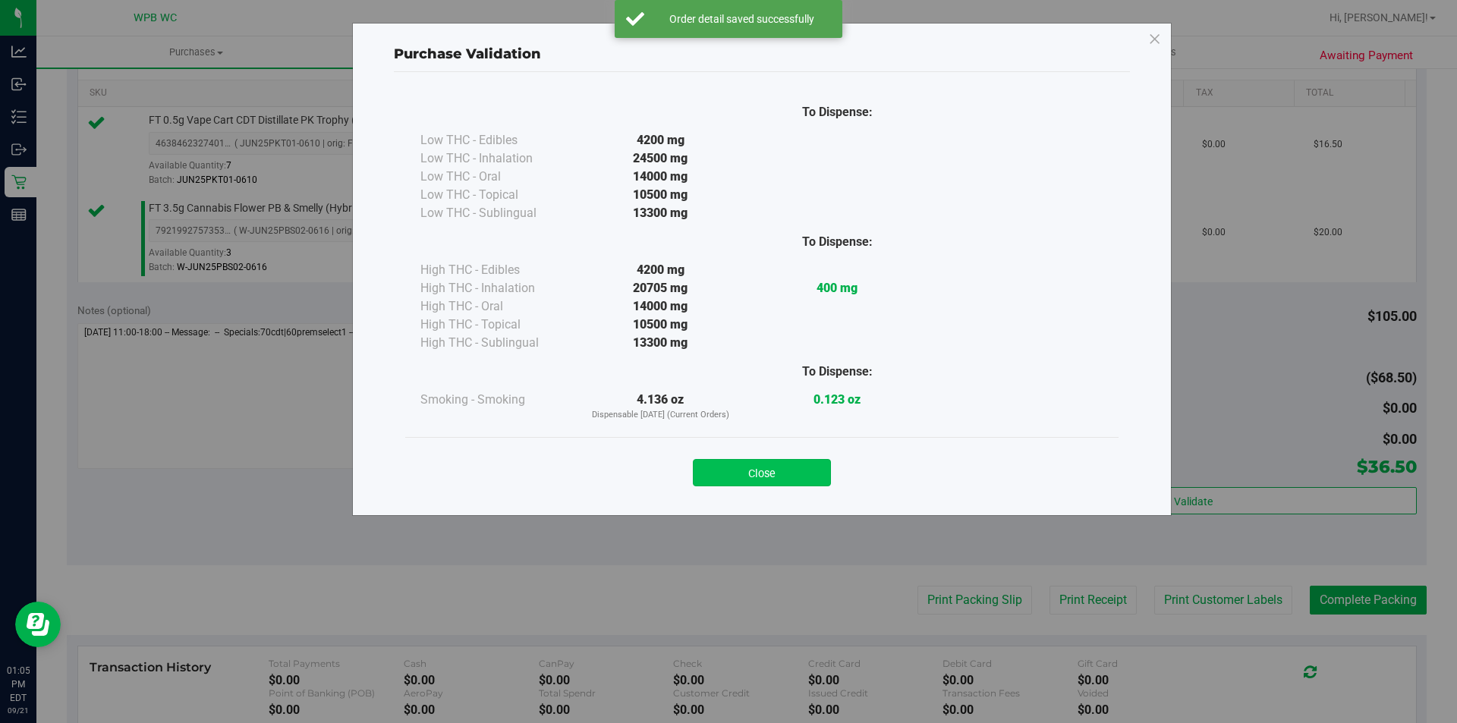 The width and height of the screenshot is (1457, 723). I want to click on strong: 0.123 oz, so click(837, 399).